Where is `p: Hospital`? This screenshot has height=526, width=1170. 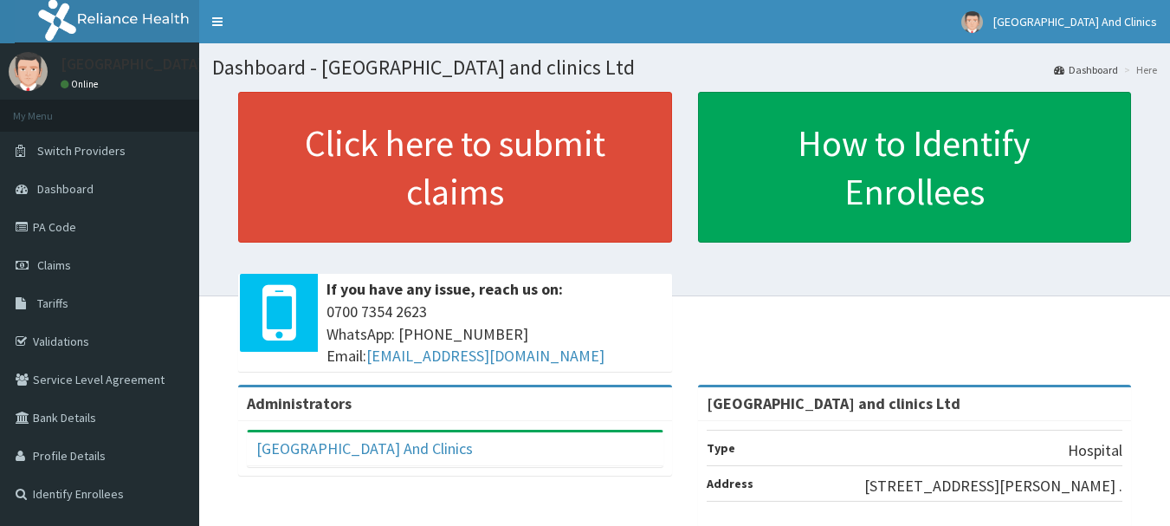
p: Hospital is located at coordinates (1095, 450).